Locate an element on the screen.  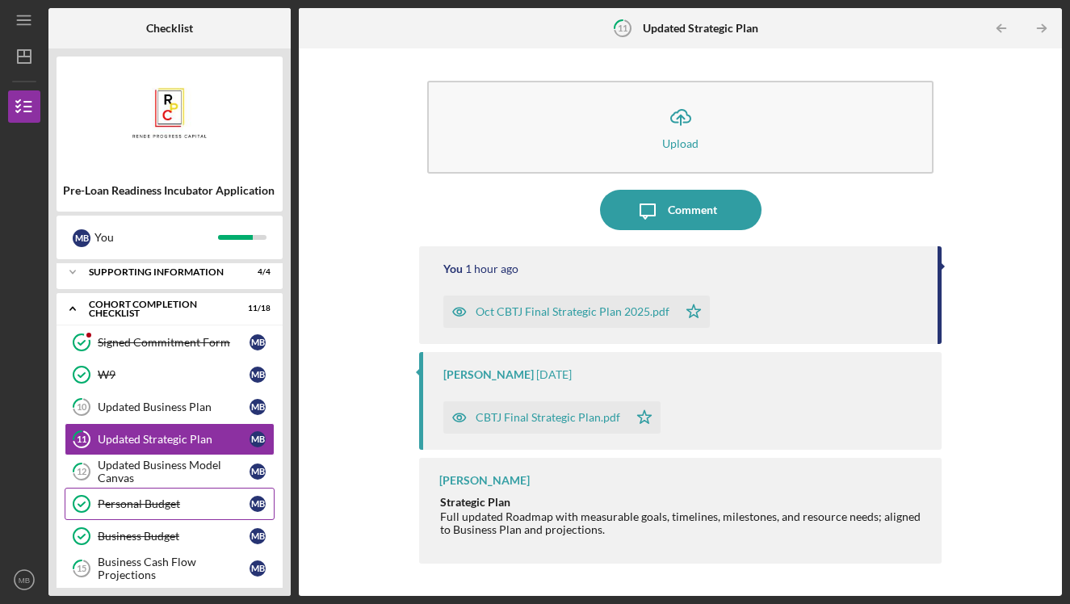
b: Updated Strategic Plan is located at coordinates (700, 28).